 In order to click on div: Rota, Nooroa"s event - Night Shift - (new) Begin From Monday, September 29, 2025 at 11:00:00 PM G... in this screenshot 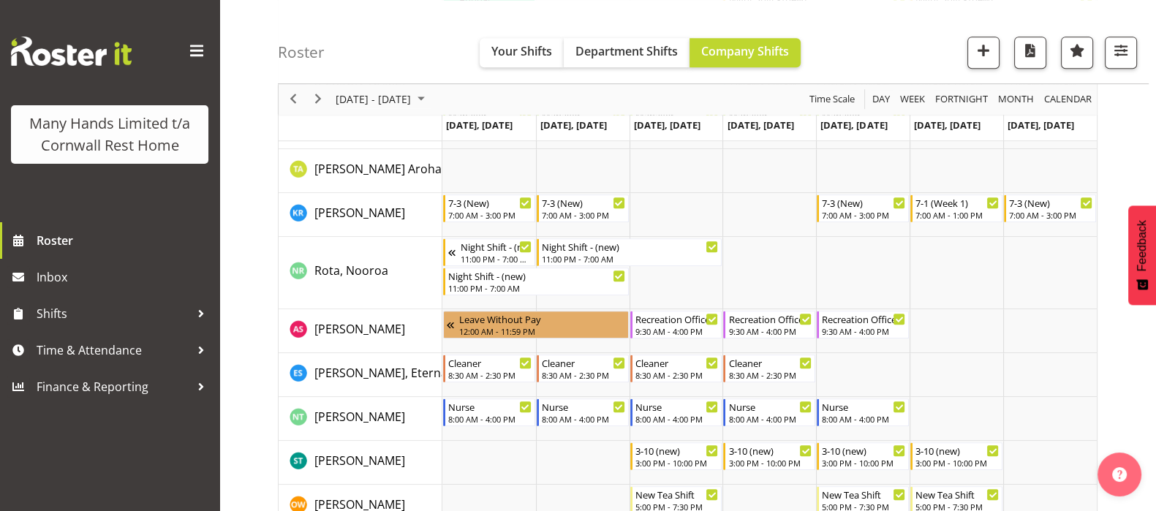, I will do `click(536, 282)`.